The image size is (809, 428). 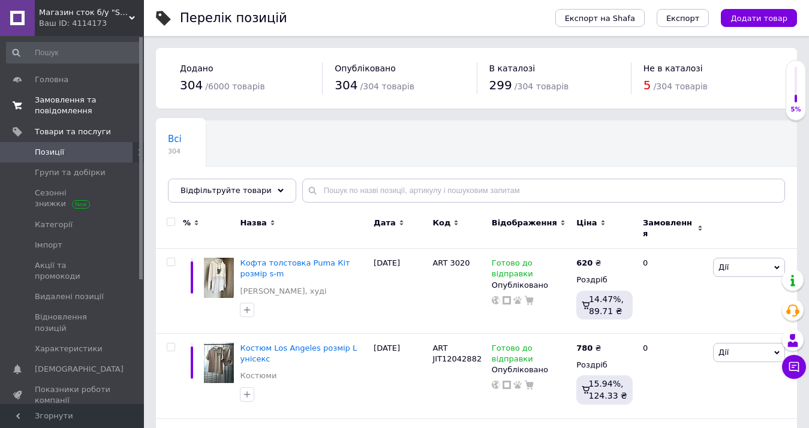 I want to click on span: Характеристики, so click(x=68, y=349).